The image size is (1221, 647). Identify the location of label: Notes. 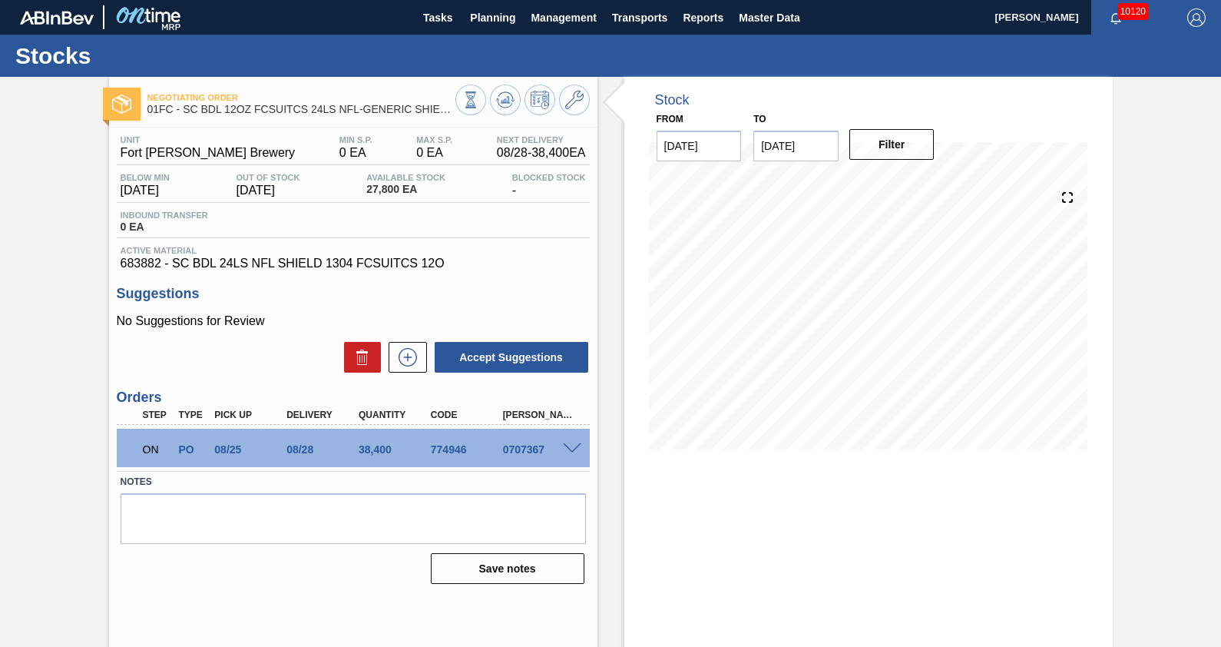
(353, 481).